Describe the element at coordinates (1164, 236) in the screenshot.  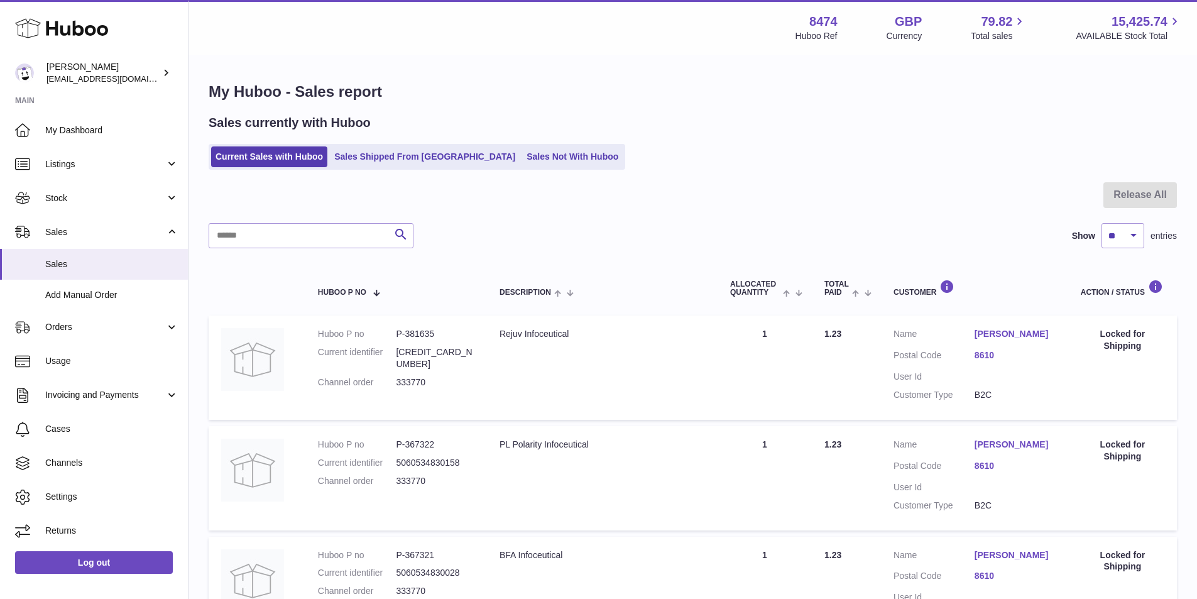
I see `span: entries` at that location.